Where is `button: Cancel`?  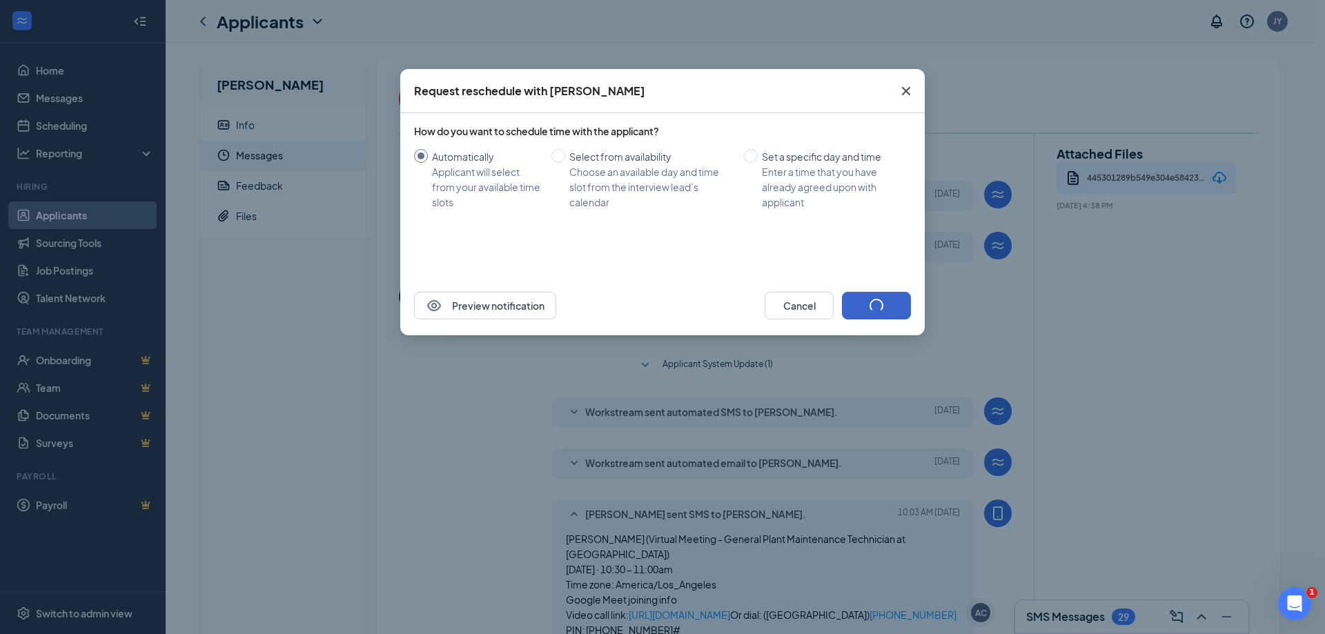 button: Cancel is located at coordinates (799, 306).